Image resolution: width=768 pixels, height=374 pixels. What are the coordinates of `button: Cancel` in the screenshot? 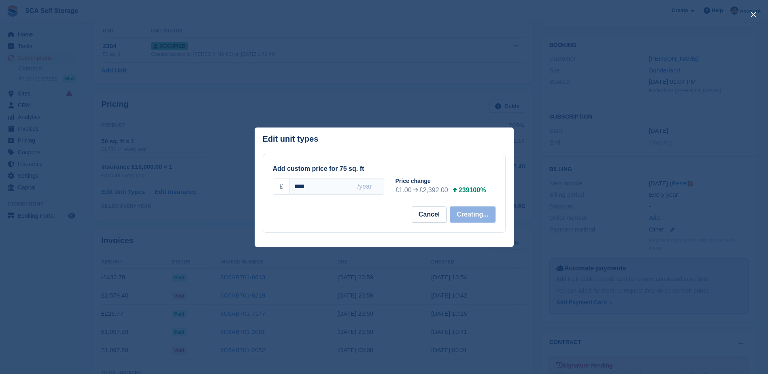 It's located at (429, 214).